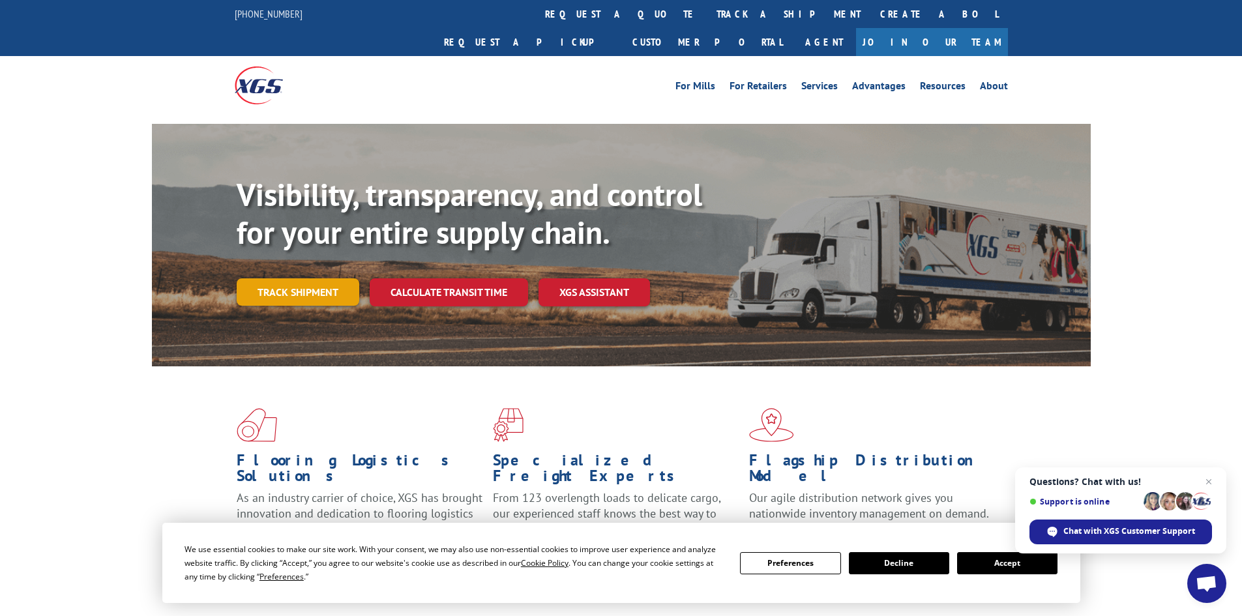 Image resolution: width=1242 pixels, height=616 pixels. What do you see at coordinates (771, 425) in the screenshot?
I see `img: xgs-icon-flagship-distribution-model-red` at bounding box center [771, 425].